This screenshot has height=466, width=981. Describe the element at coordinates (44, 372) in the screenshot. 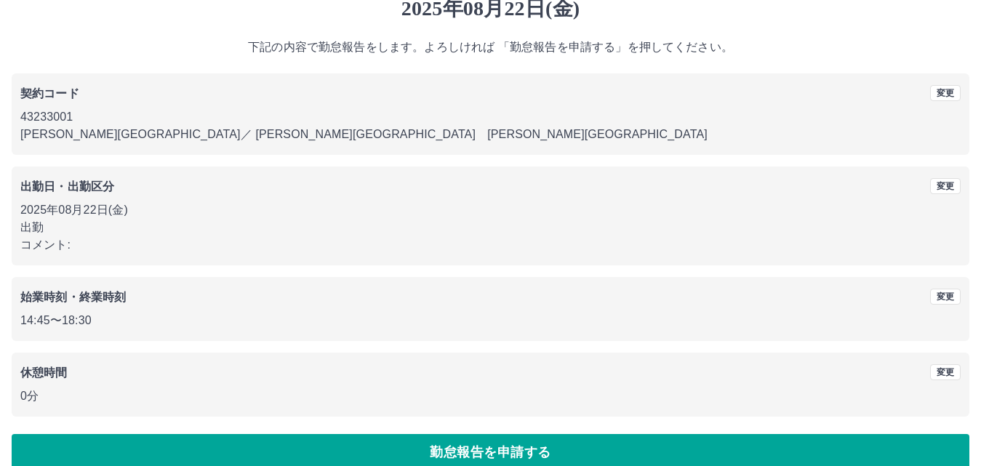

I see `b: 休憩時間` at that location.